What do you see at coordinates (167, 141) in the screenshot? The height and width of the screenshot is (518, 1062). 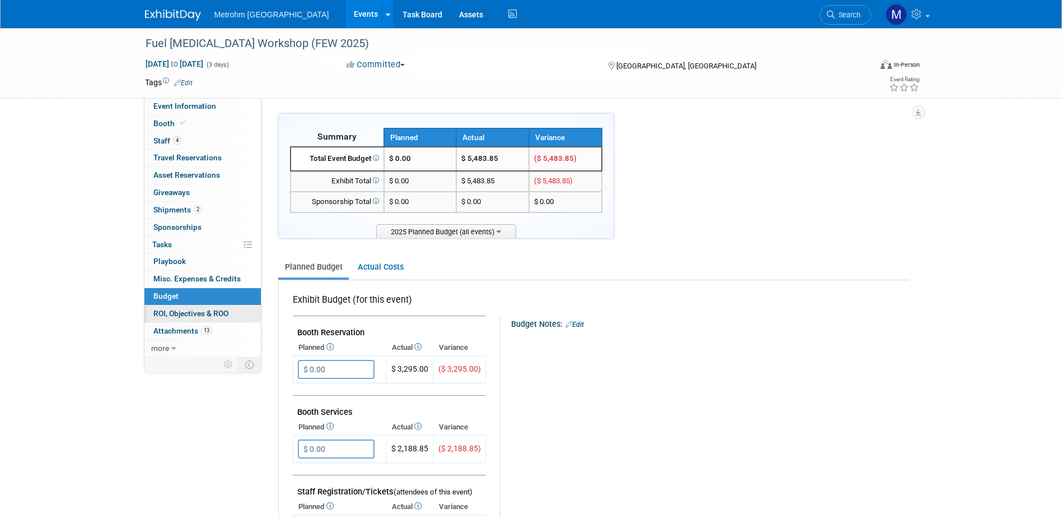 I see `span: Staff` at bounding box center [167, 141].